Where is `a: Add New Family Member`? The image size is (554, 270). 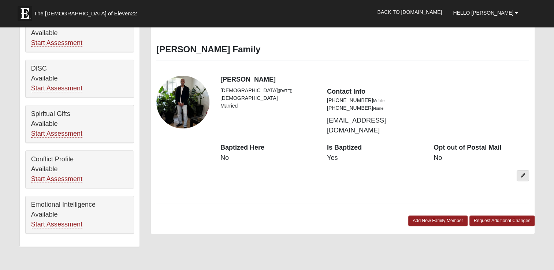
a: Add New Family Member is located at coordinates (438, 221).